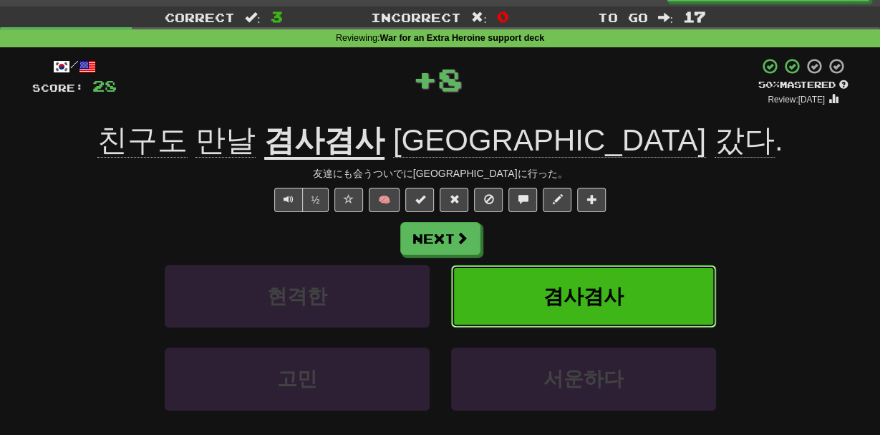  What do you see at coordinates (583, 378) in the screenshot?
I see `span: 서운하다` at bounding box center [583, 378].